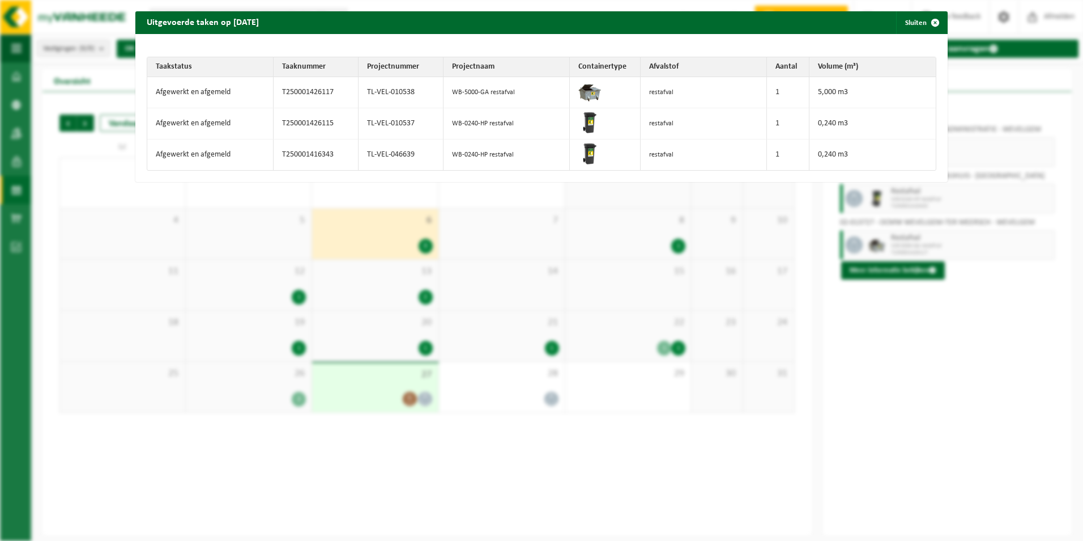 The width and height of the screenshot is (1083, 541). I want to click on th: Containertype, so click(605, 67).